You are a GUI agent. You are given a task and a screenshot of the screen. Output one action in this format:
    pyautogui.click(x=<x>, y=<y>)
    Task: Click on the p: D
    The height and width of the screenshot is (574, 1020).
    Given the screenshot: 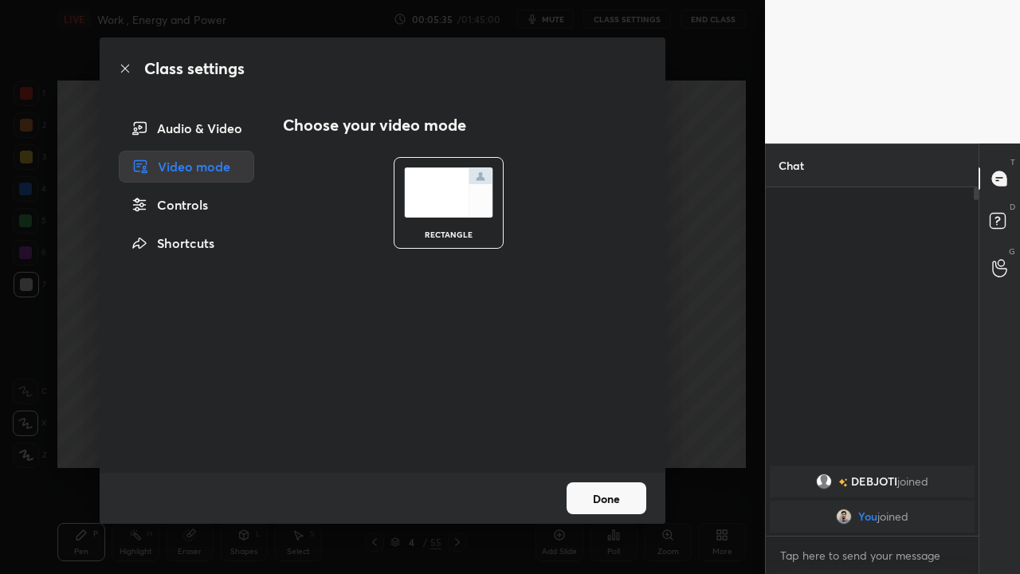 What is the action you would take?
    pyautogui.click(x=1012, y=206)
    